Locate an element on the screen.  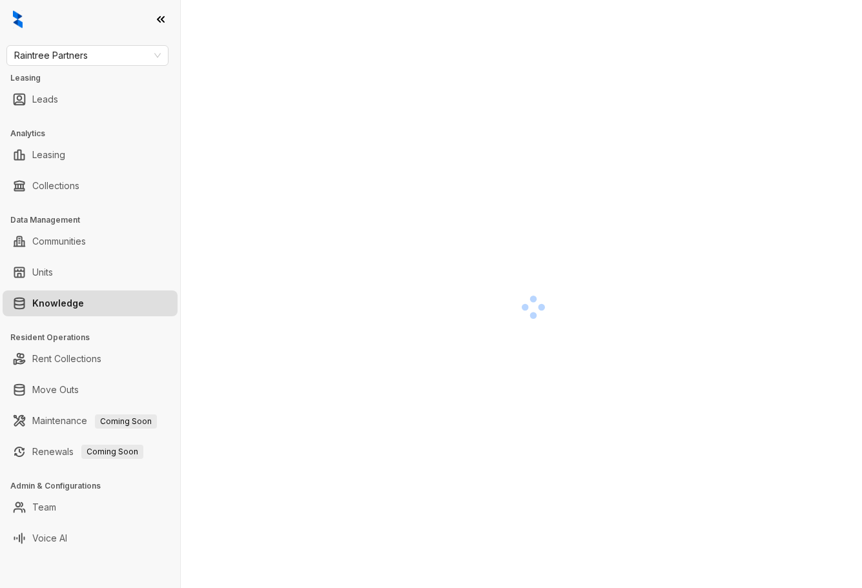
li: Renewals is located at coordinates (90, 452).